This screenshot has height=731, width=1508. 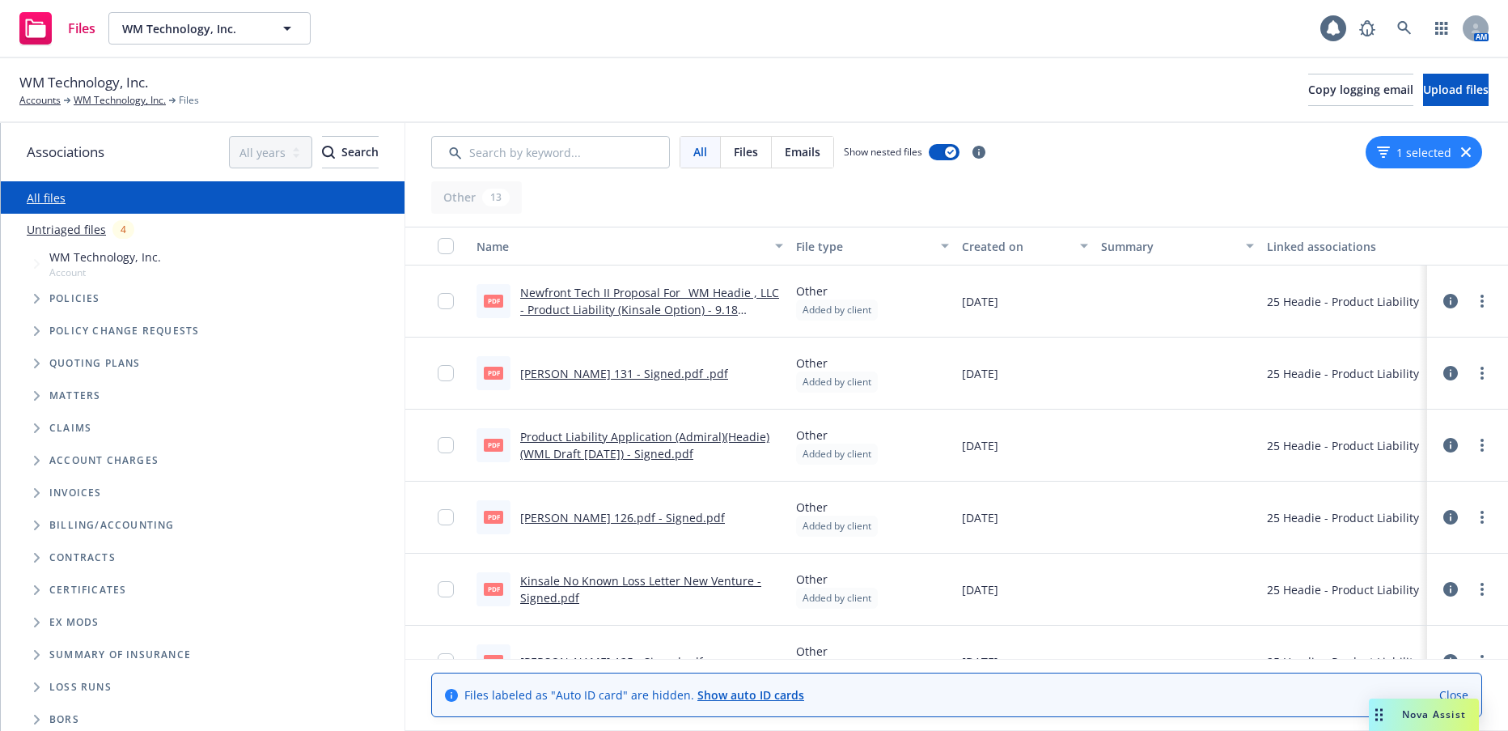 What do you see at coordinates (124, 331) in the screenshot?
I see `span: Policy change requests` at bounding box center [124, 331].